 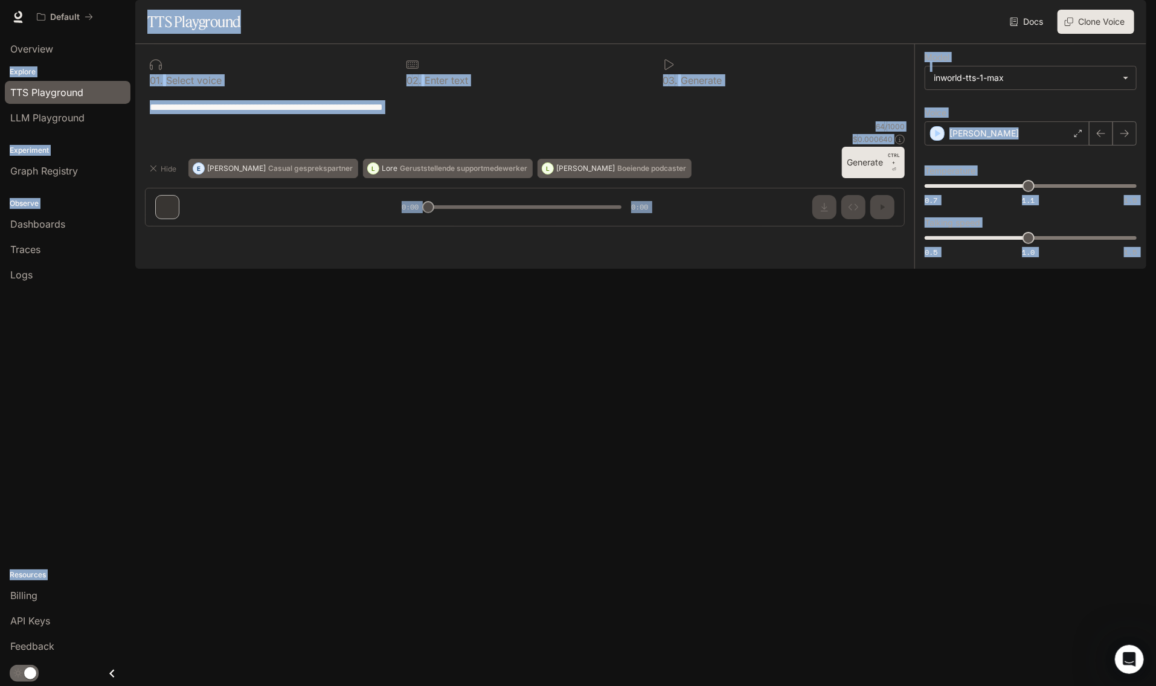 What do you see at coordinates (445, 80) in the screenshot?
I see `p: Enter text` at bounding box center [445, 80].